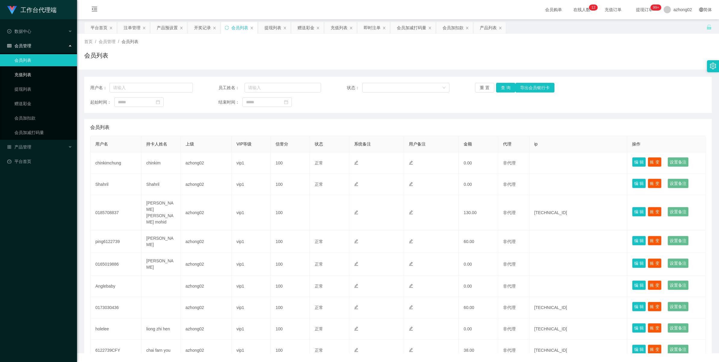 The width and height of the screenshot is (719, 362). Describe the element at coordinates (132, 28) in the screenshot. I see `div: 注单管理` at that location.